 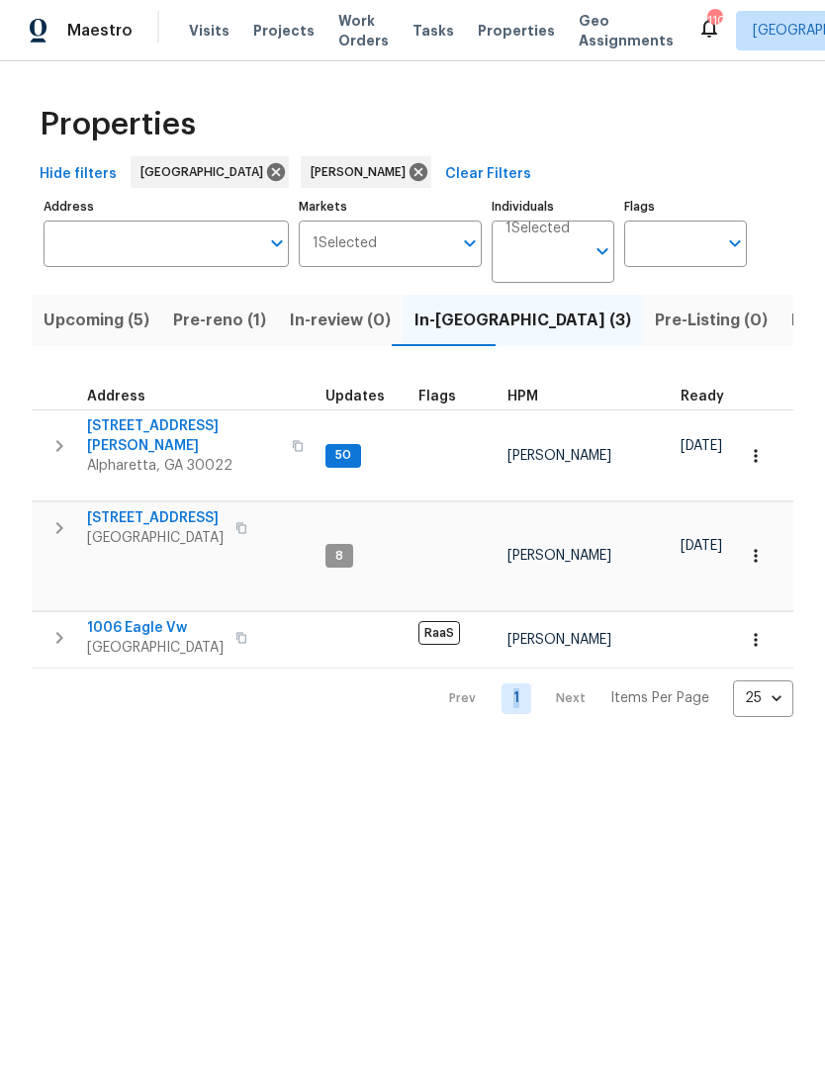 I want to click on label: Flags, so click(x=685, y=208).